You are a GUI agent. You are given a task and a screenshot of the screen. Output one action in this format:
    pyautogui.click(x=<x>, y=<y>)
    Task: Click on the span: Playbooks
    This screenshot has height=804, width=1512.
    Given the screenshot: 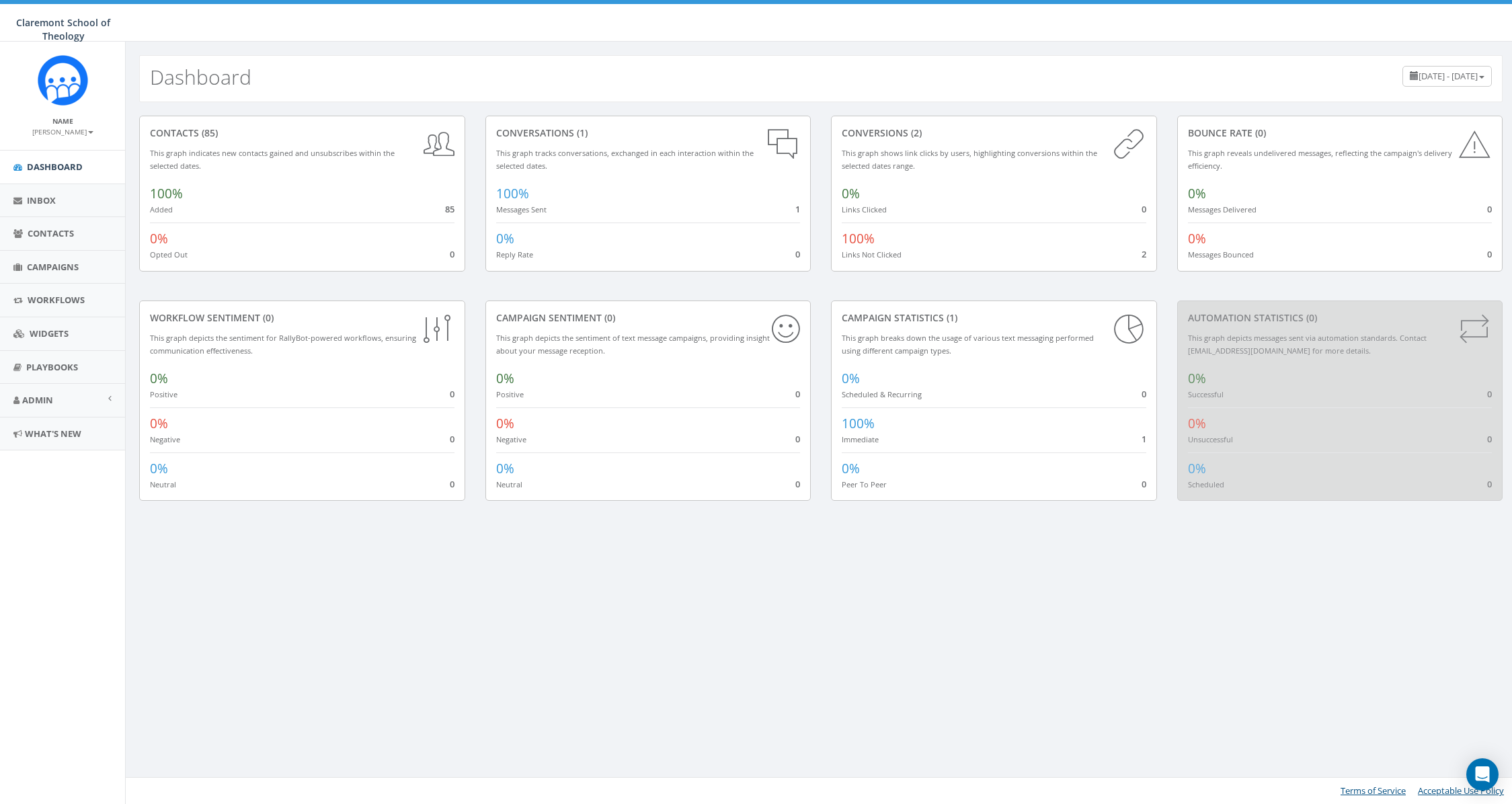 What is the action you would take?
    pyautogui.click(x=52, y=367)
    